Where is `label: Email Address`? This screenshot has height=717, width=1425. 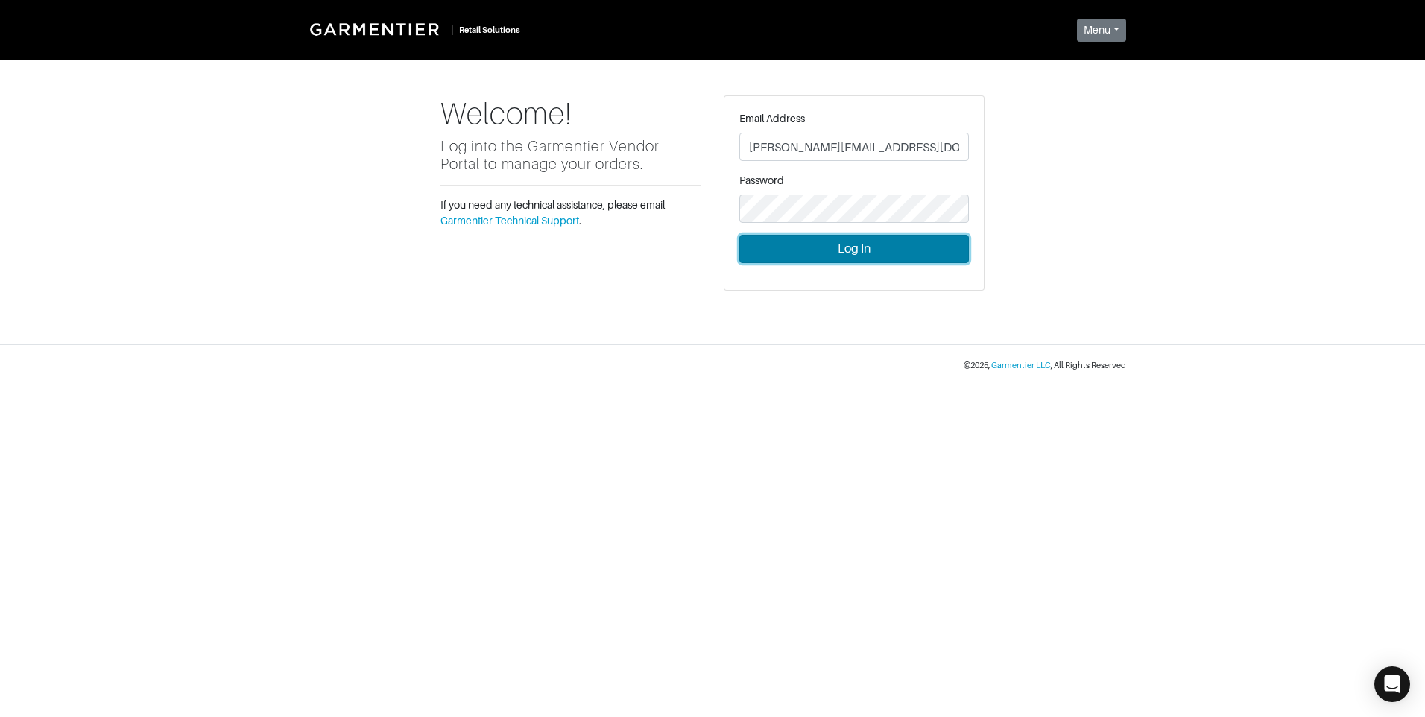
label: Email Address is located at coordinates (772, 118).